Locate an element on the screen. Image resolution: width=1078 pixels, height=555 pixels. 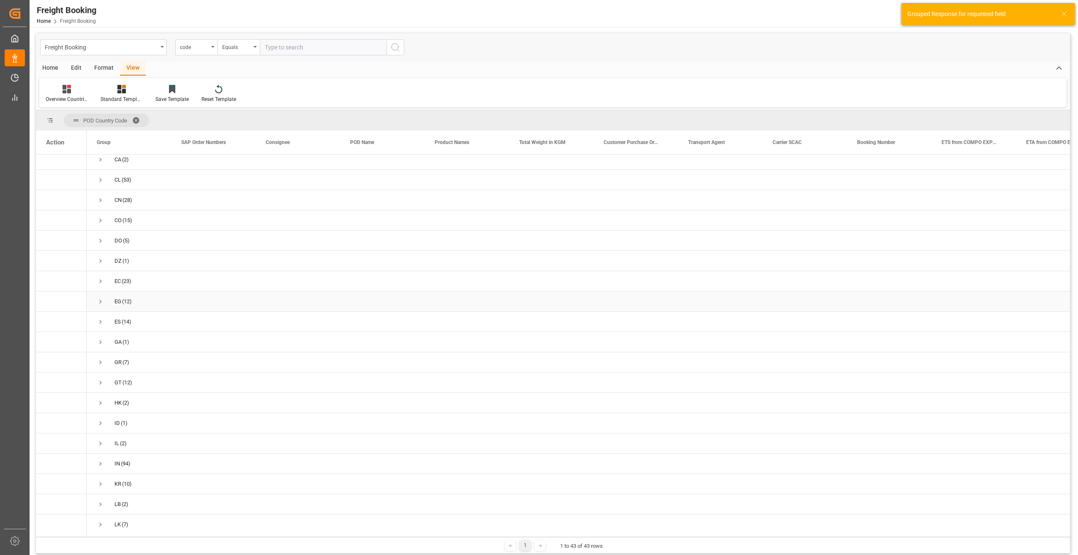
span: Consignee is located at coordinates (277, 142).